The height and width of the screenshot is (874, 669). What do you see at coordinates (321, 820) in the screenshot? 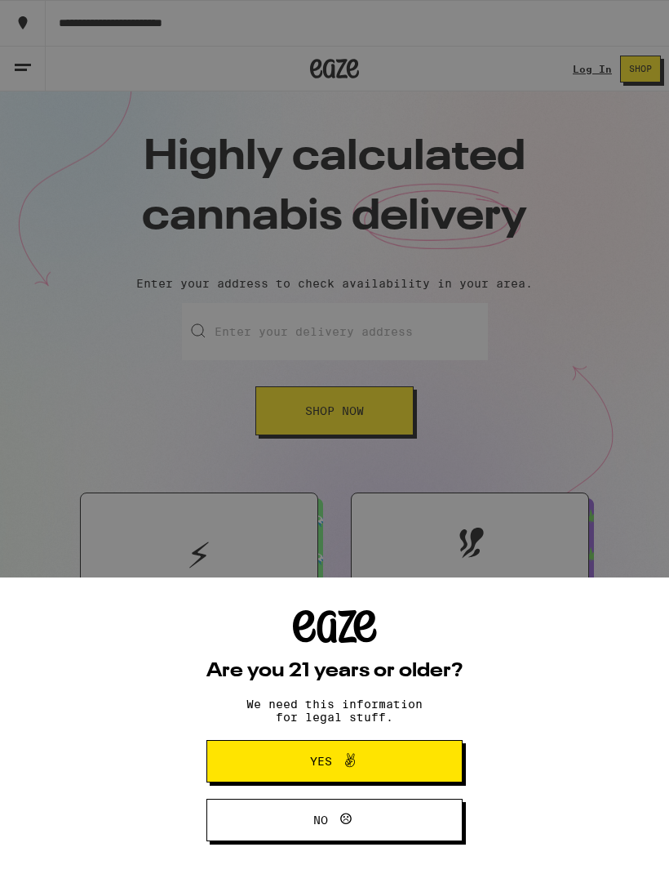
I see `span: No` at bounding box center [321, 820].